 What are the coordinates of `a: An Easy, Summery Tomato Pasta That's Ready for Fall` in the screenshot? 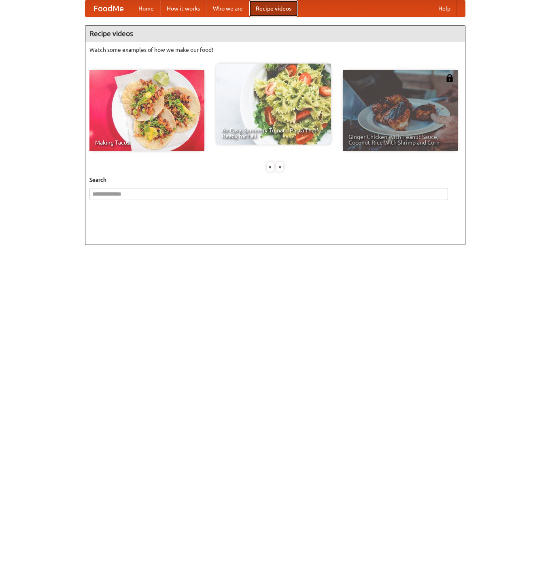 It's located at (274, 104).